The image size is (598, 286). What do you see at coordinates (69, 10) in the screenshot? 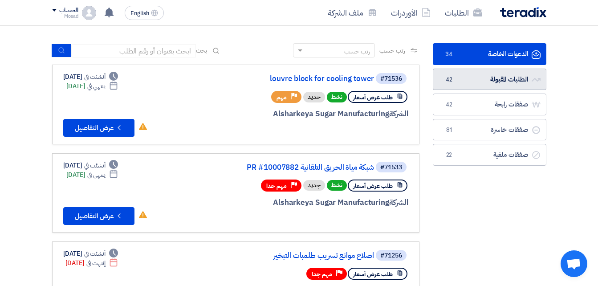
I see `div: الحساب` at bounding box center [69, 10].